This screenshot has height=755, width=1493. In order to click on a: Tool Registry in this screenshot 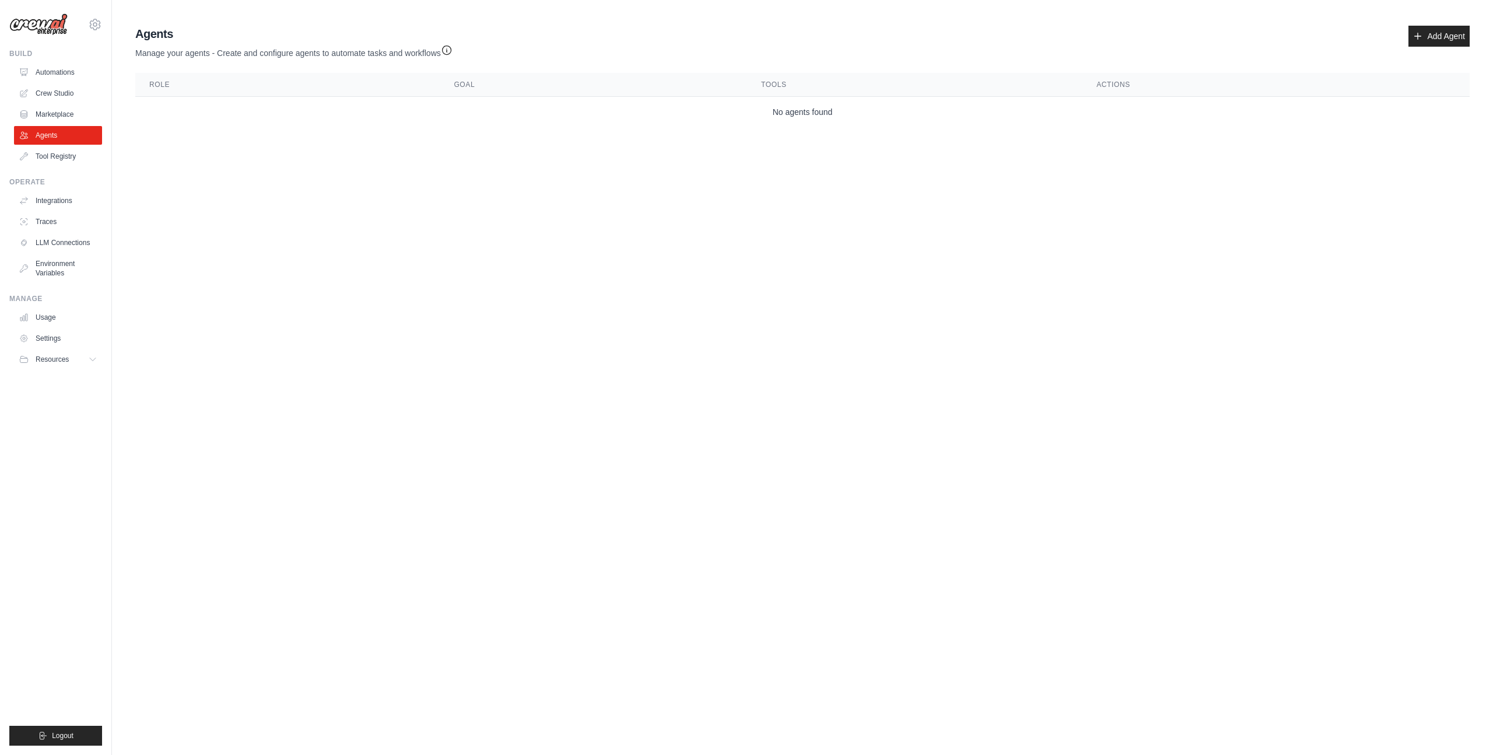, I will do `click(58, 156)`.